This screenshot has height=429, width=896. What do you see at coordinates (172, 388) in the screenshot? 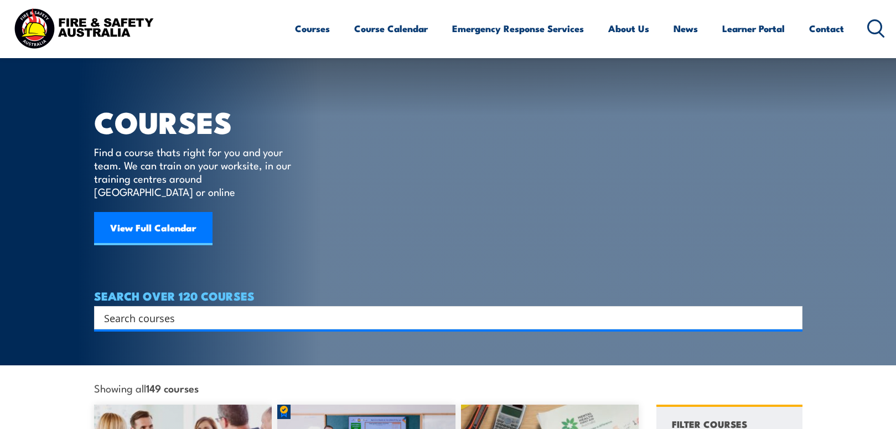
I see `strong: 149 courses` at bounding box center [172, 388].